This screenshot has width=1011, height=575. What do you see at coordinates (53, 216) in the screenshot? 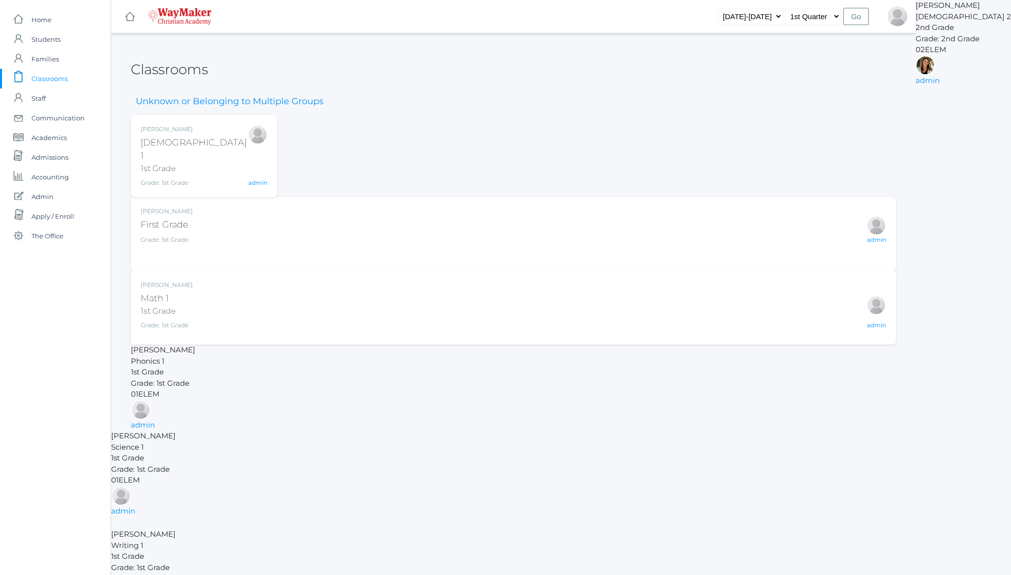
I see `span: Apply / Enroll` at bounding box center [53, 216].